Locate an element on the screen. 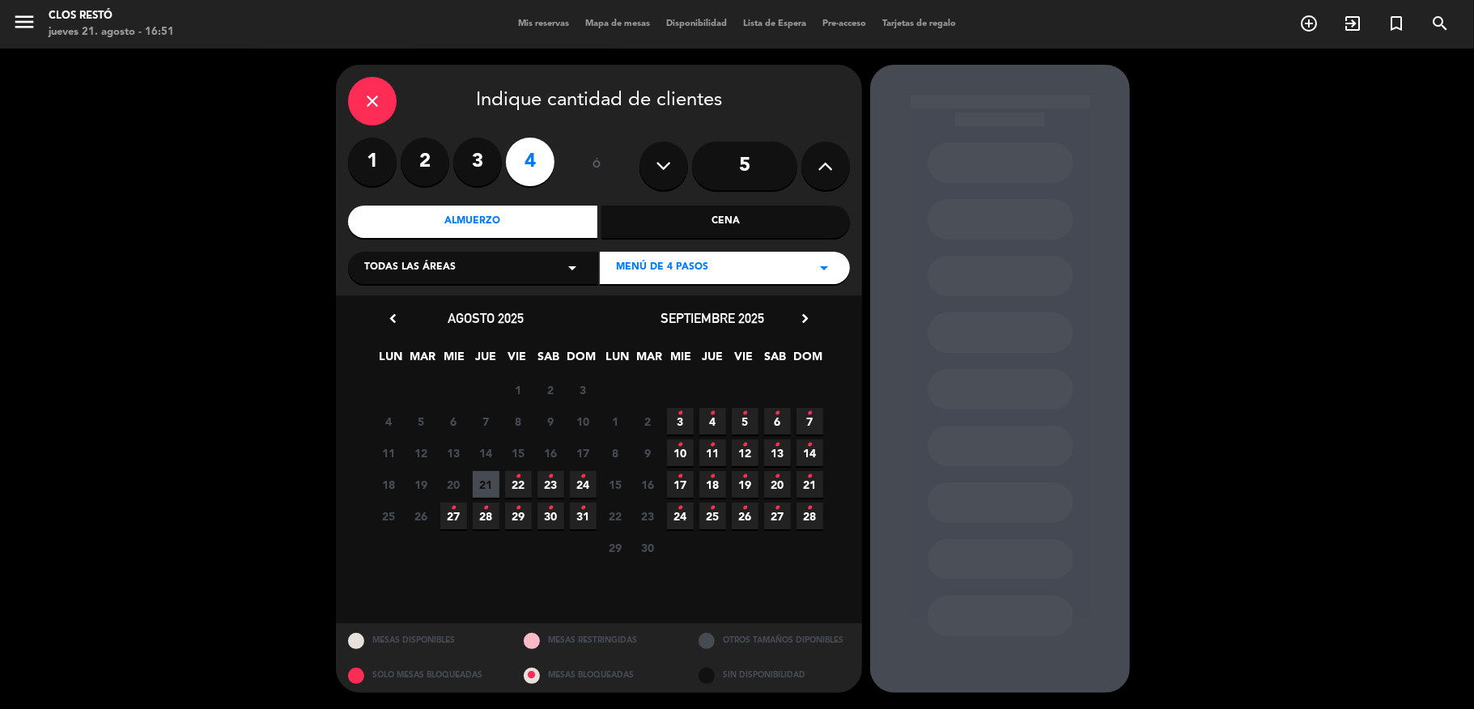 The image size is (1474, 709). span: Todas las áreas is located at coordinates (410, 268).